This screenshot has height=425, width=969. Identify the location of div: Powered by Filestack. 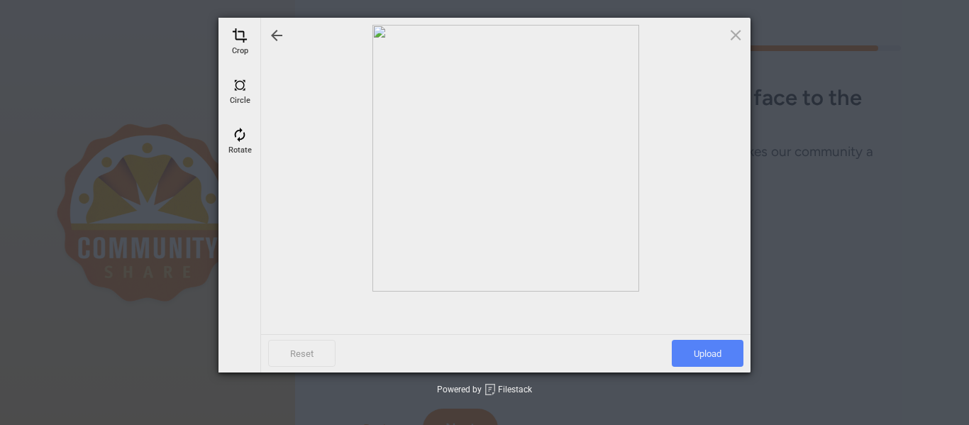
(485, 390).